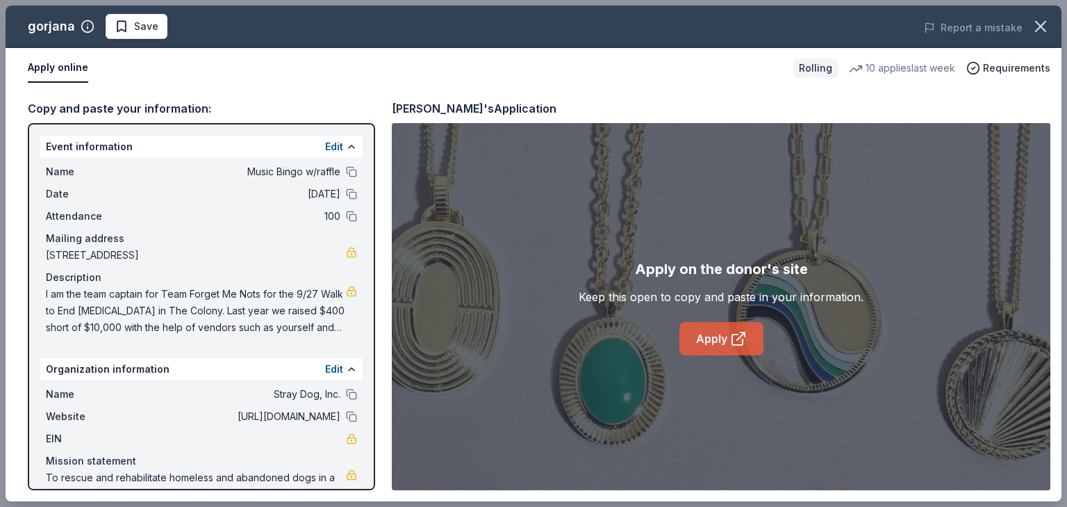  What do you see at coordinates (146, 26) in the screenshot?
I see `span: Save` at bounding box center [146, 26].